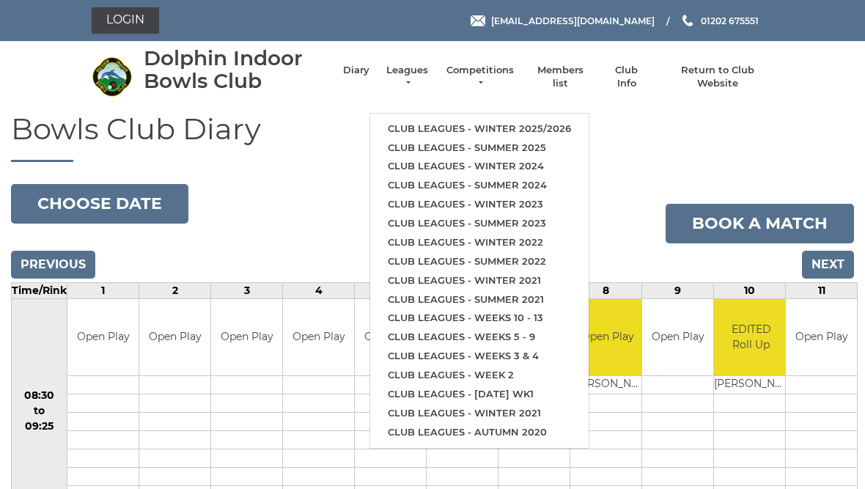  What do you see at coordinates (828, 265) in the screenshot?
I see `input: Next` at bounding box center [828, 265].